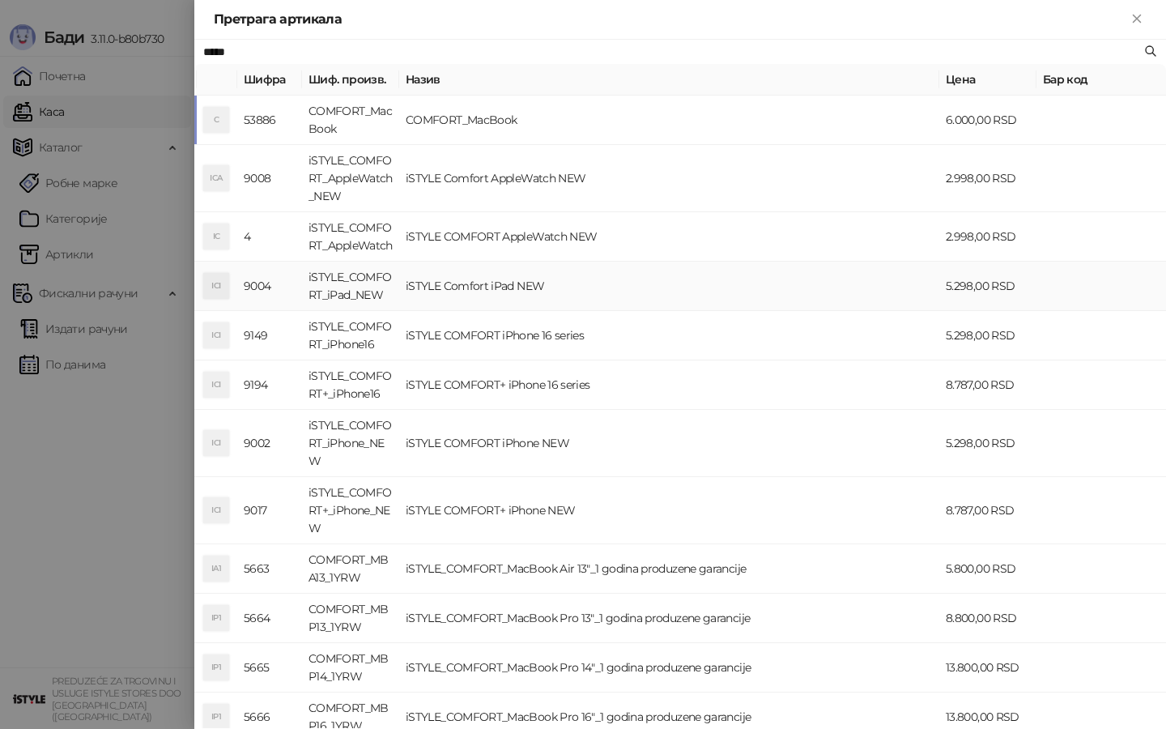 This screenshot has width=1166, height=729. I want to click on td: 13.800,00 RSD, so click(988, 667).